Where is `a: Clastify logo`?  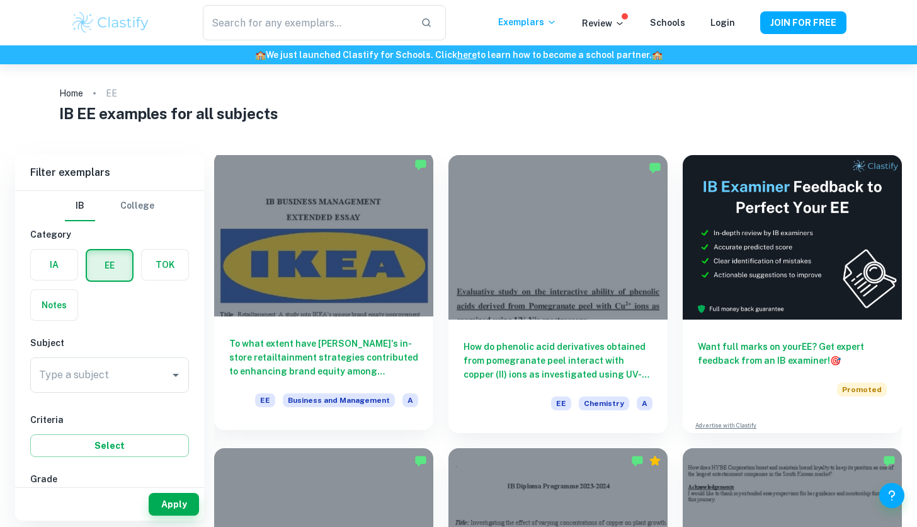
a: Clastify logo is located at coordinates (110, 23).